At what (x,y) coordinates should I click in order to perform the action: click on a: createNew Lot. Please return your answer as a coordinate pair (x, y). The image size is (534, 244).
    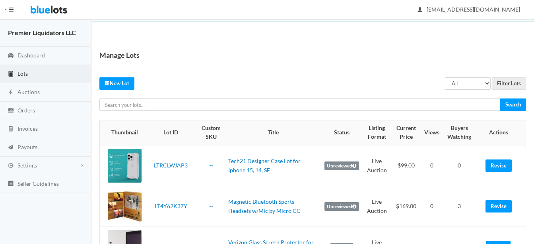
    Looking at the image, I should click on (117, 83).